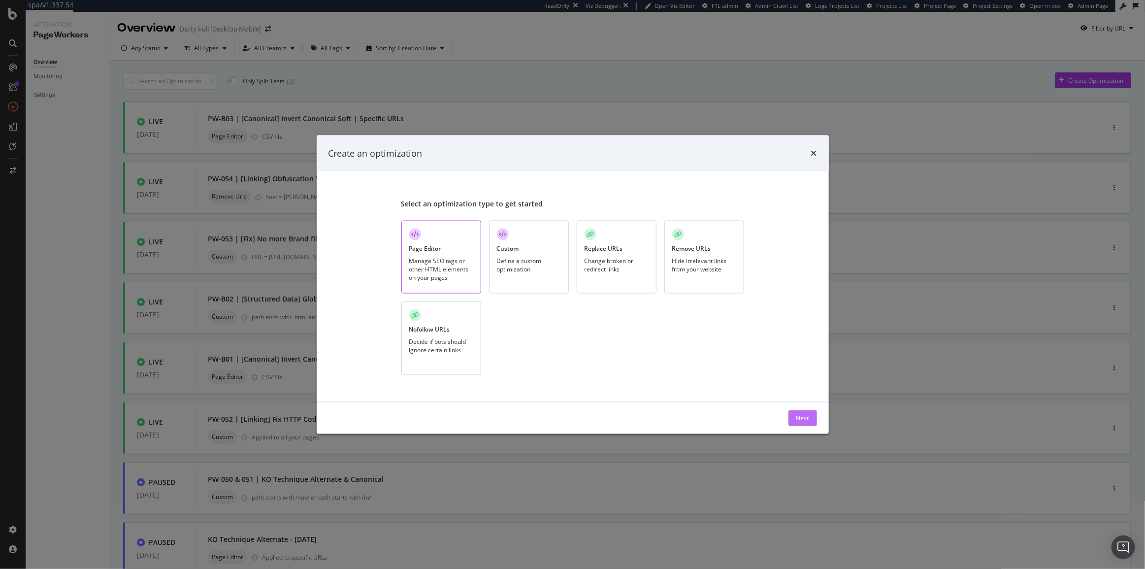 The height and width of the screenshot is (569, 1145). Describe the element at coordinates (1123, 547) in the screenshot. I see `div: Open Intercom Messenger` at that location.